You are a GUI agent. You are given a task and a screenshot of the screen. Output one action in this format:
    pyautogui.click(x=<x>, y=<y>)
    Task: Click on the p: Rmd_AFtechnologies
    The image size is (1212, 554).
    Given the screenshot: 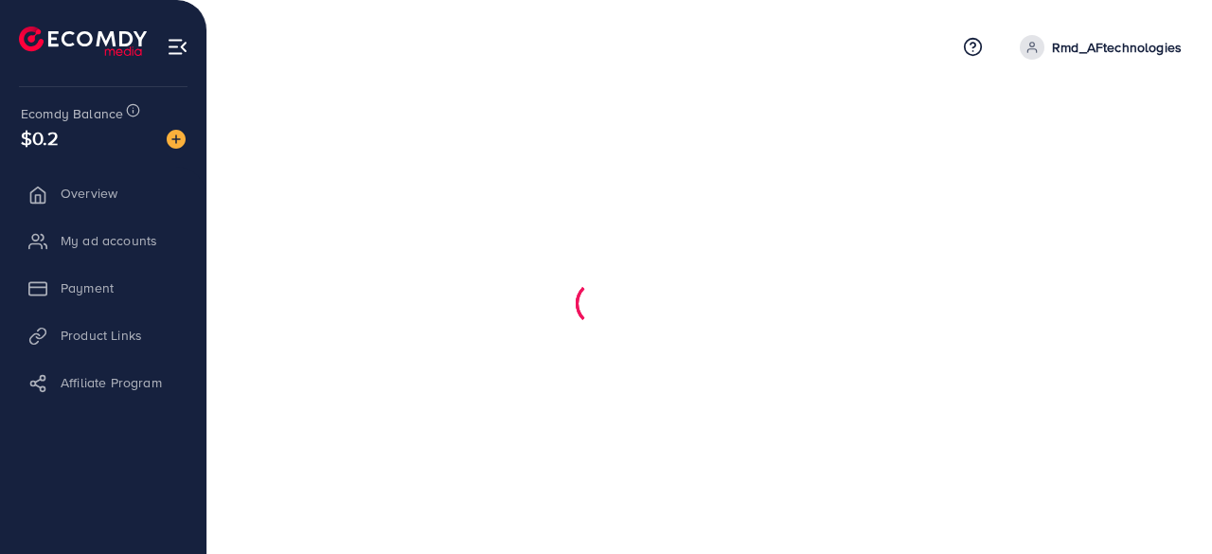 What is the action you would take?
    pyautogui.click(x=1116, y=47)
    